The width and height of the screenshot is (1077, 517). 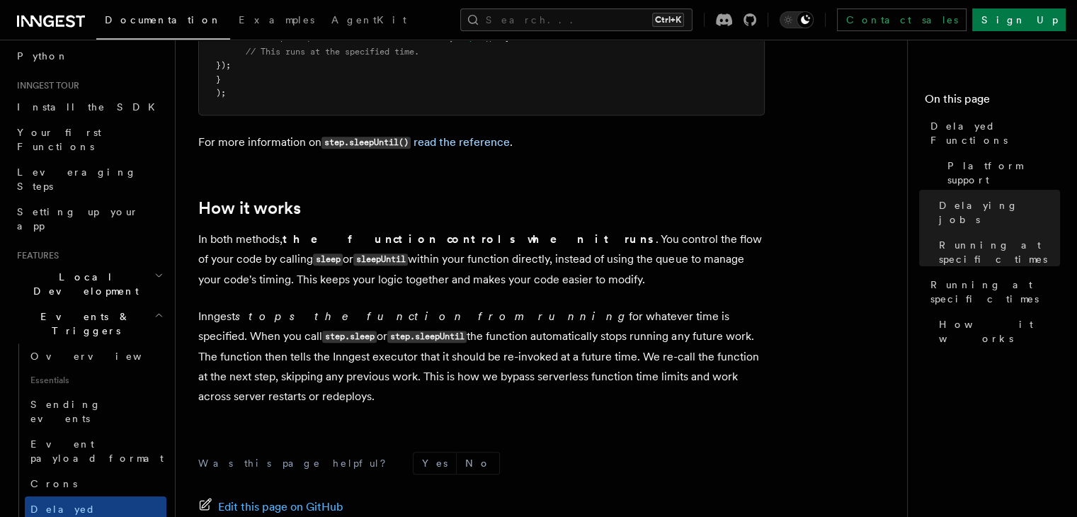 What do you see at coordinates (349, 336) in the screenshot?
I see `code: step.sleep` at bounding box center [349, 336].